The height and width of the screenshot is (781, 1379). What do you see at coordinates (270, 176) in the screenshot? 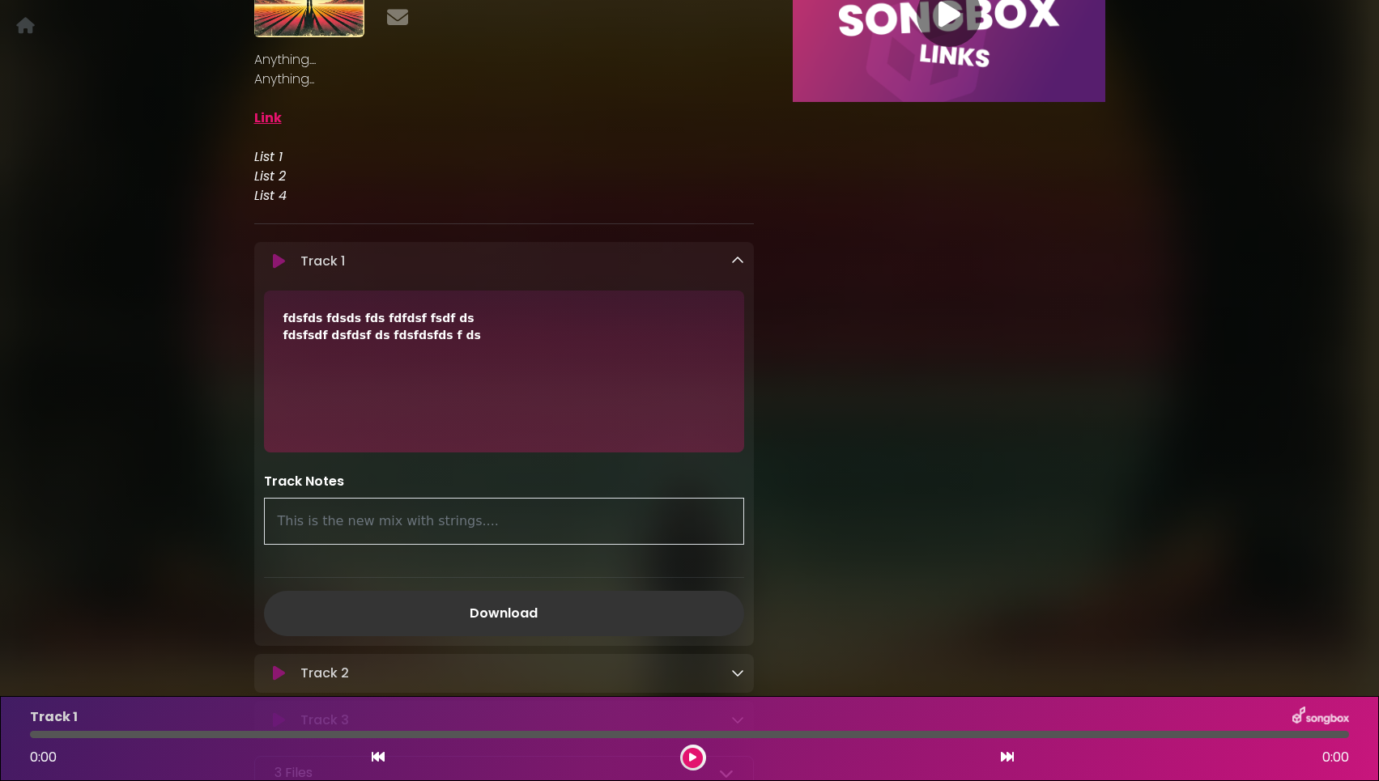
I see `em: List 2` at bounding box center [270, 176].